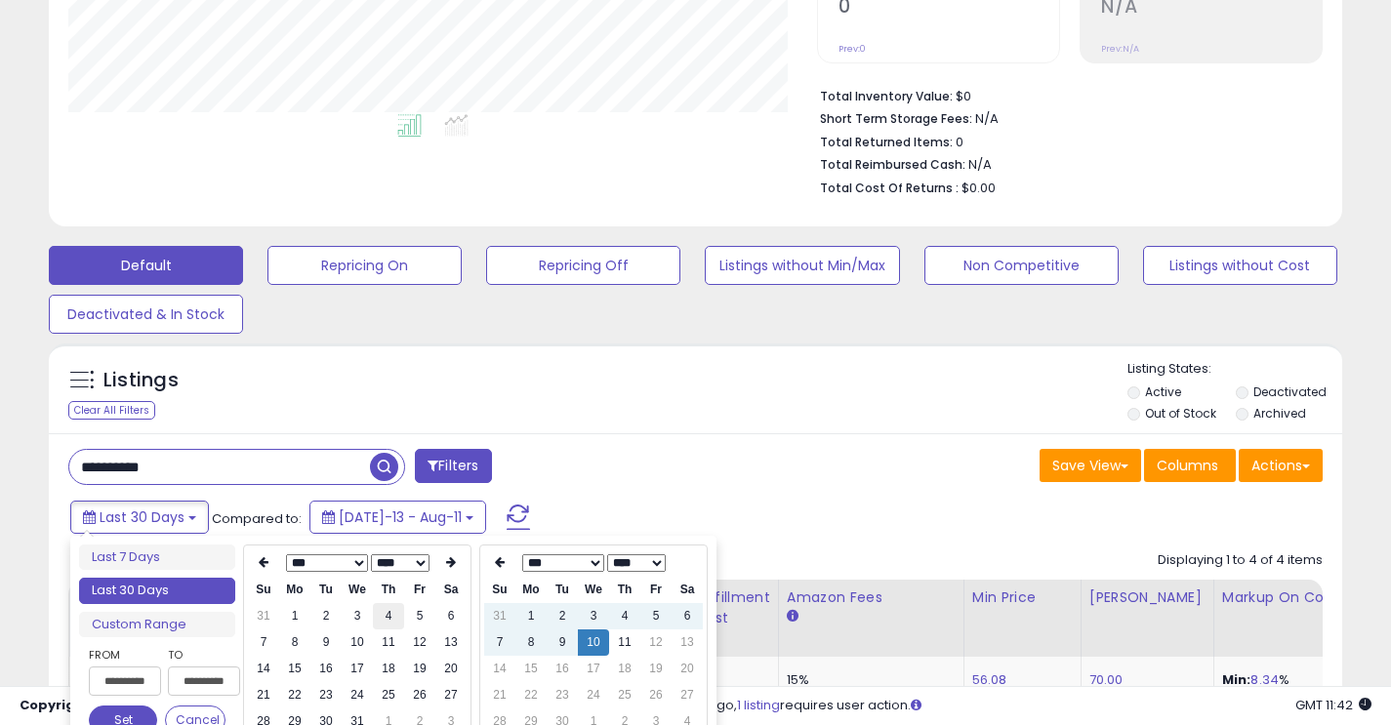  I want to click on li: $0, so click(1064, 95).